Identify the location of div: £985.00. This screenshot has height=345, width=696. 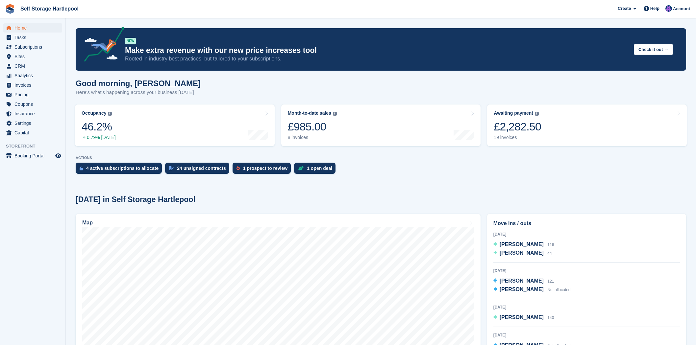
(312, 127).